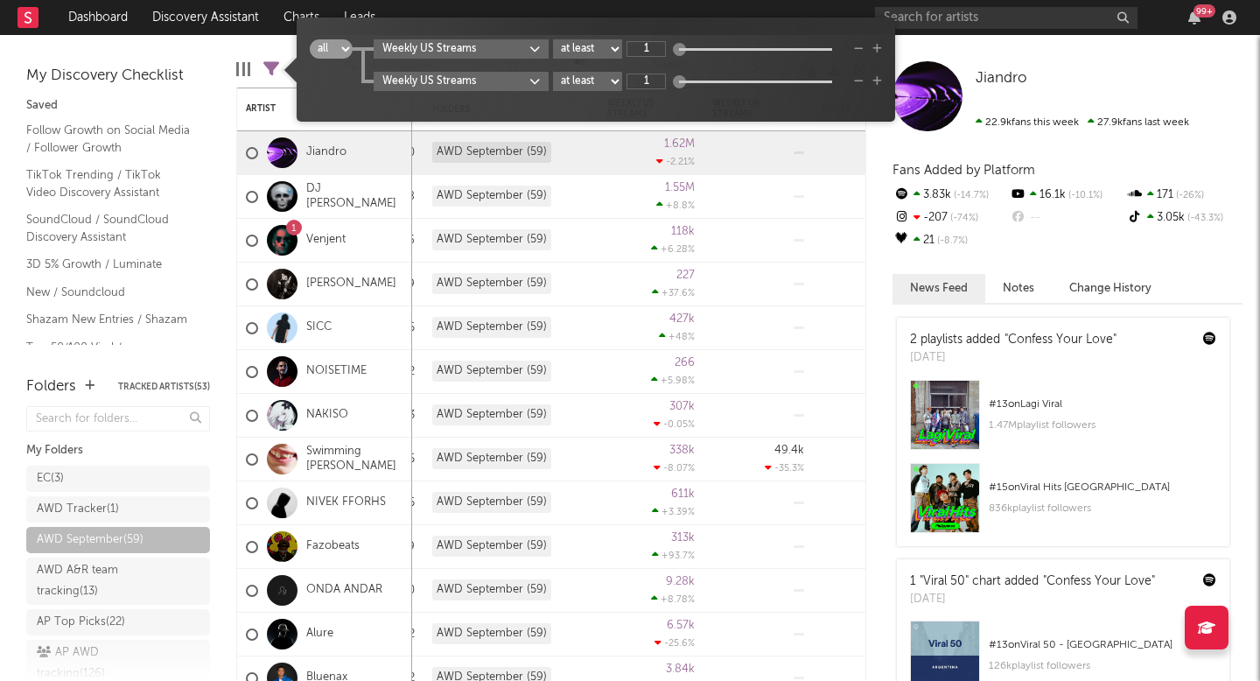  What do you see at coordinates (318, 327) in the screenshot?
I see `a: SICC` at bounding box center [318, 327].